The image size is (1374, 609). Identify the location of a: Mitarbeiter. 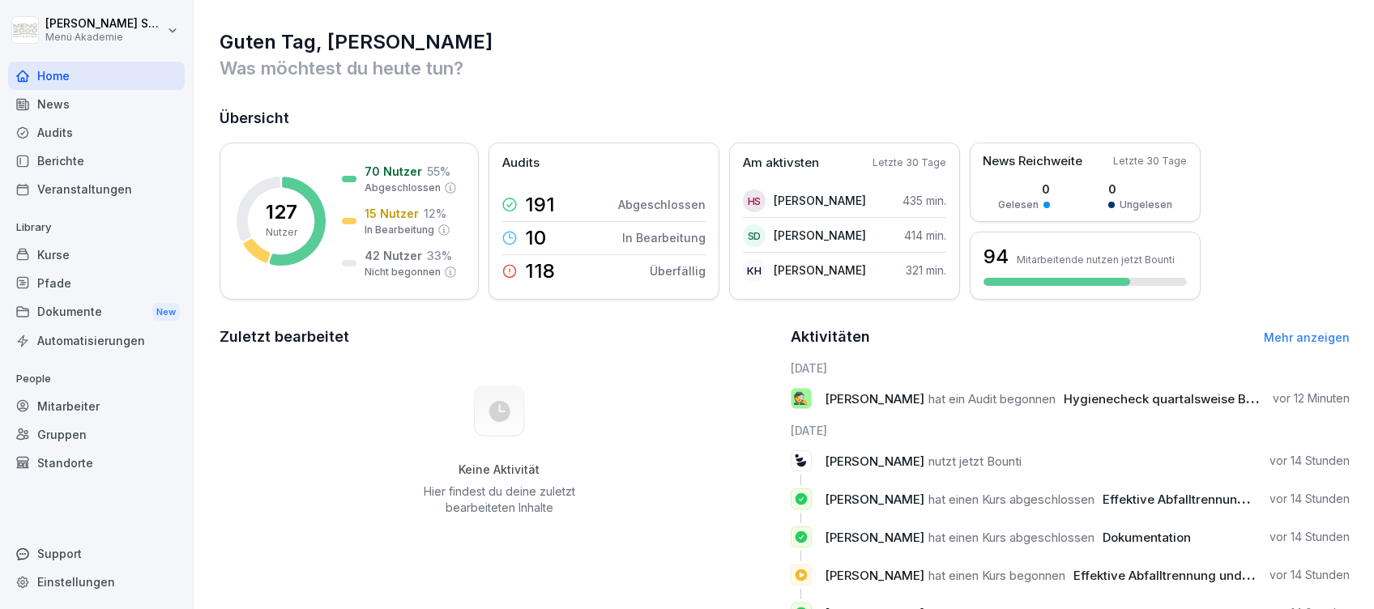
(96, 406).